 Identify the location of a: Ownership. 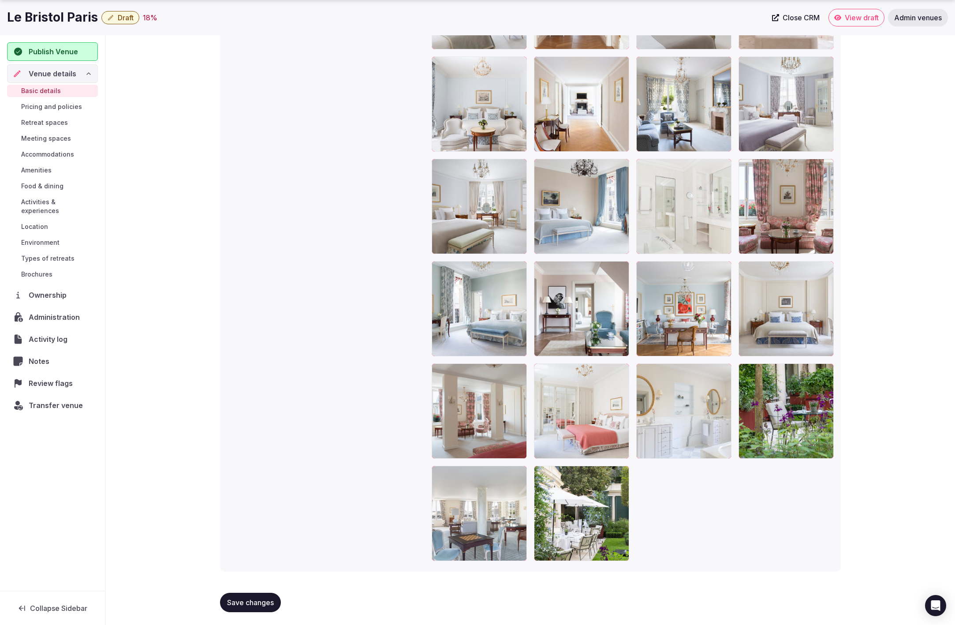
(52, 295).